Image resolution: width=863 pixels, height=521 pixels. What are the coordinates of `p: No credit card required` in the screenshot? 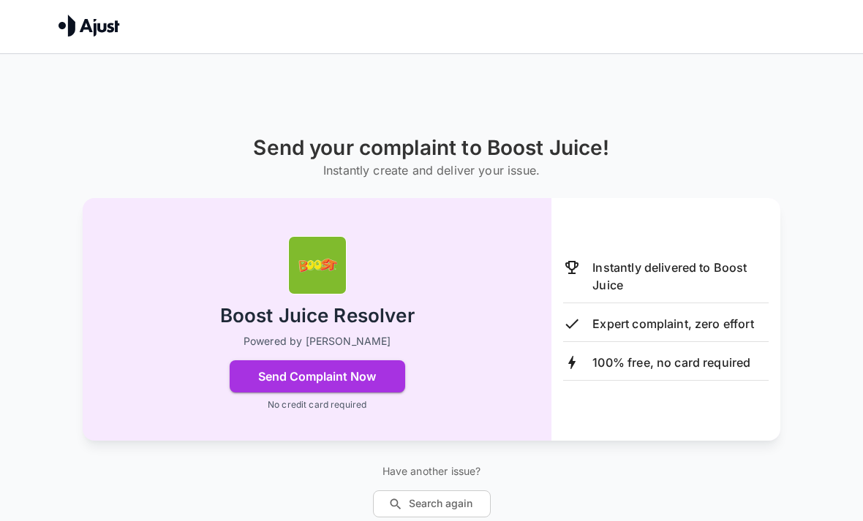 It's located at (317, 405).